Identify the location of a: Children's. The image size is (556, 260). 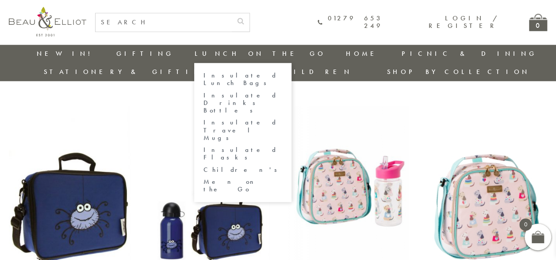
(243, 170).